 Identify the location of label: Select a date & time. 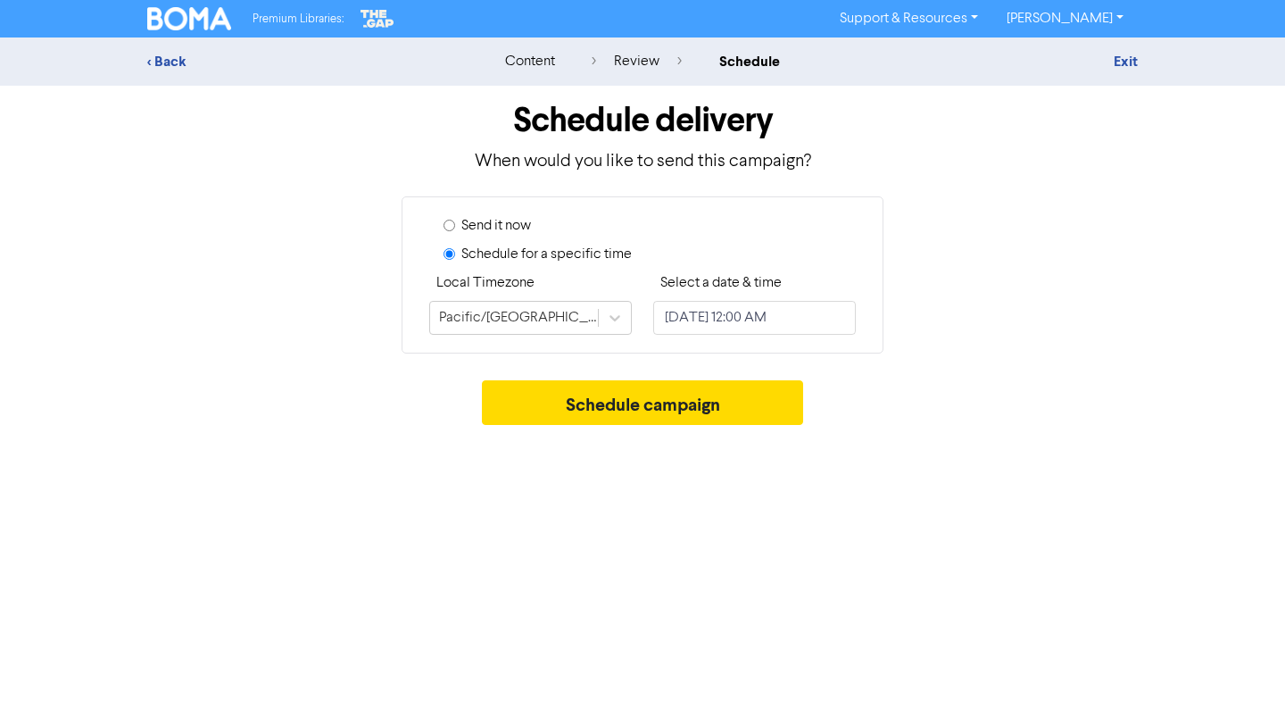
(721, 283).